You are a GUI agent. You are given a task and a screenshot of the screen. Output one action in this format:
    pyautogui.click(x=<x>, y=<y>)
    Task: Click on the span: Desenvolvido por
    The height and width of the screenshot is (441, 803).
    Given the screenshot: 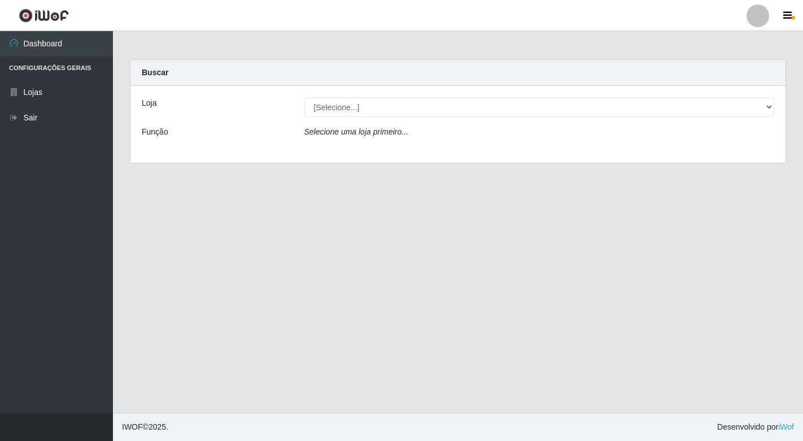 What is the action you would take?
    pyautogui.click(x=756, y=427)
    